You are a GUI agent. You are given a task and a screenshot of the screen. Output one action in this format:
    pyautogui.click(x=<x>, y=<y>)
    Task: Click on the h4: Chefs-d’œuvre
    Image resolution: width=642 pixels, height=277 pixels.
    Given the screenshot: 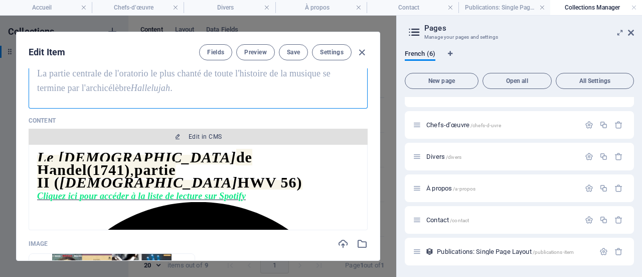 What is the action you would take?
    pyautogui.click(x=138, y=8)
    